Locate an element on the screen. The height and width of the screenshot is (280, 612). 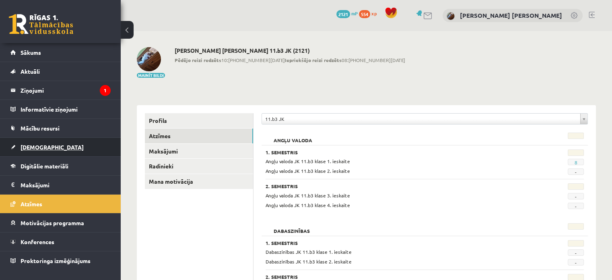
h2: Dabaszinības is located at coordinates (292, 227).